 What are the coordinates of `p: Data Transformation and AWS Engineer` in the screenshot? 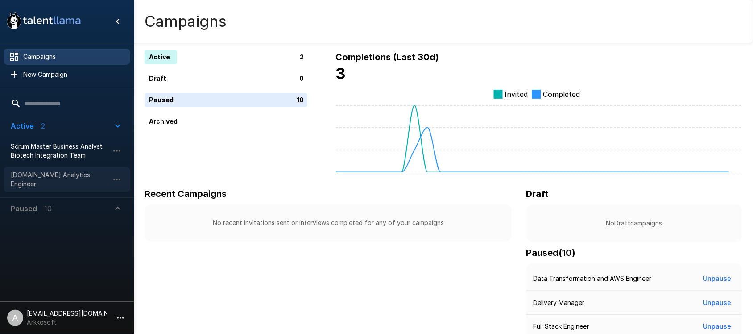 It's located at (593, 278).